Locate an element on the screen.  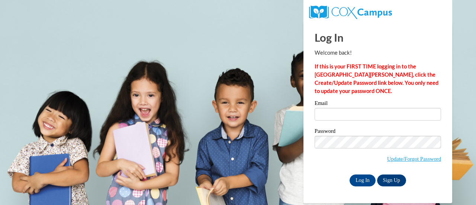
p: Welcome back! is located at coordinates (378, 53).